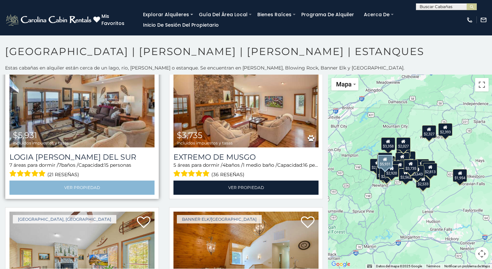 The width and height of the screenshot is (492, 269). What do you see at coordinates (403, 151) in the screenshot?
I see `div: $3,373` at bounding box center [403, 151].